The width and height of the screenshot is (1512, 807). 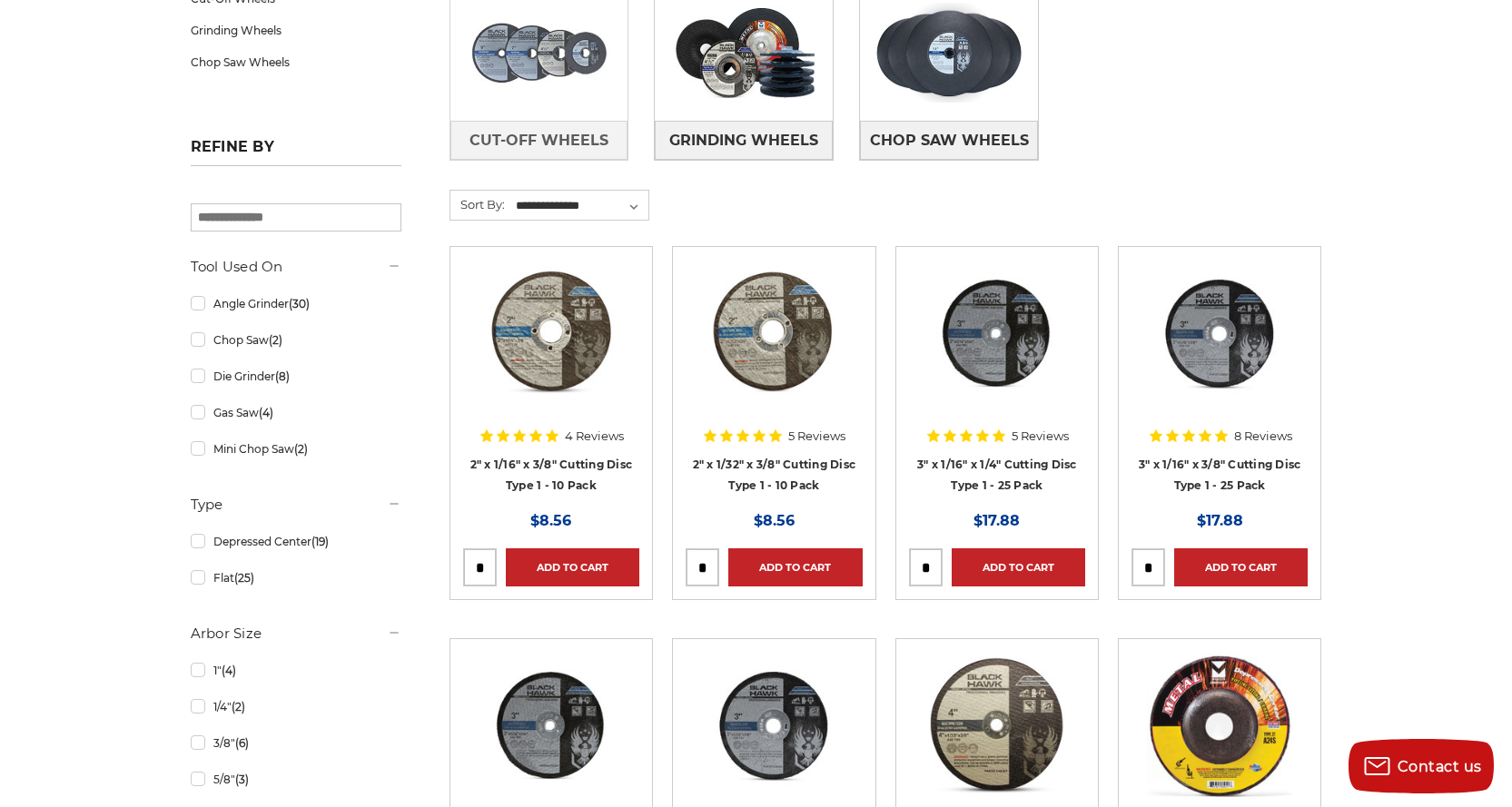 I want to click on span: (8), so click(x=282, y=376).